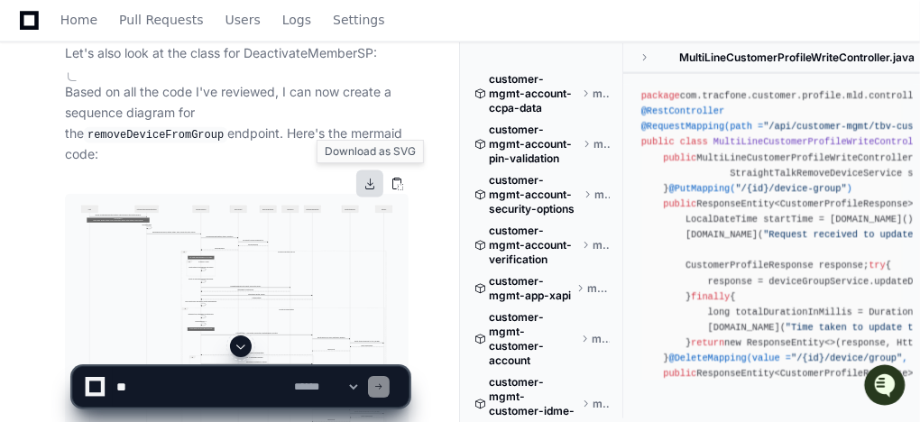 Image resolution: width=920 pixels, height=422 pixels. Describe the element at coordinates (710, 297) in the screenshot. I see `span: finally` at that location.